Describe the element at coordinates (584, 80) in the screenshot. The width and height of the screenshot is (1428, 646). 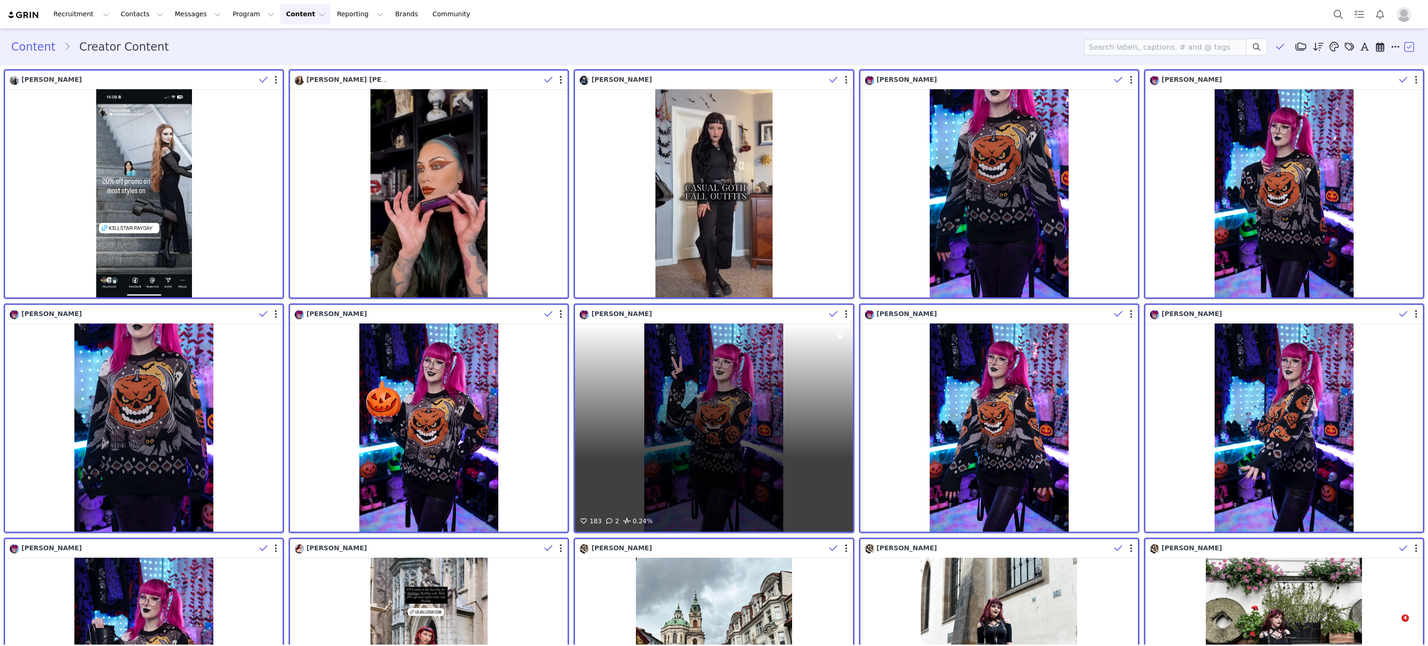
I see `img: 0eded084-8bd3-4fc3-b9fc-39dbe95a0896.jpg` at that location.